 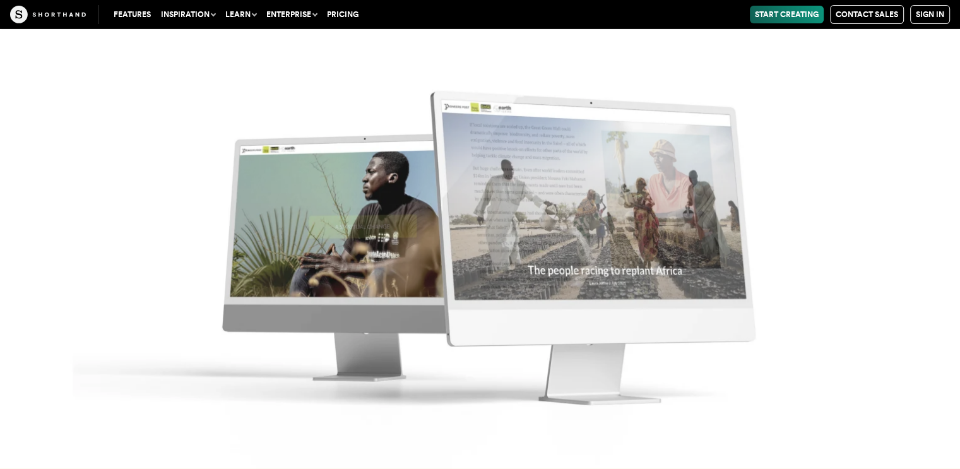 What do you see at coordinates (930, 15) in the screenshot?
I see `a: Sign in` at bounding box center [930, 15].